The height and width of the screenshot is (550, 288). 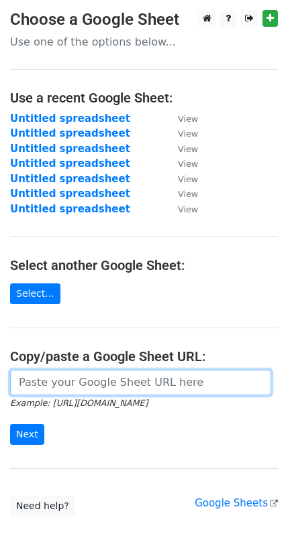 I want to click on p: Use one of the options below..., so click(x=143, y=42).